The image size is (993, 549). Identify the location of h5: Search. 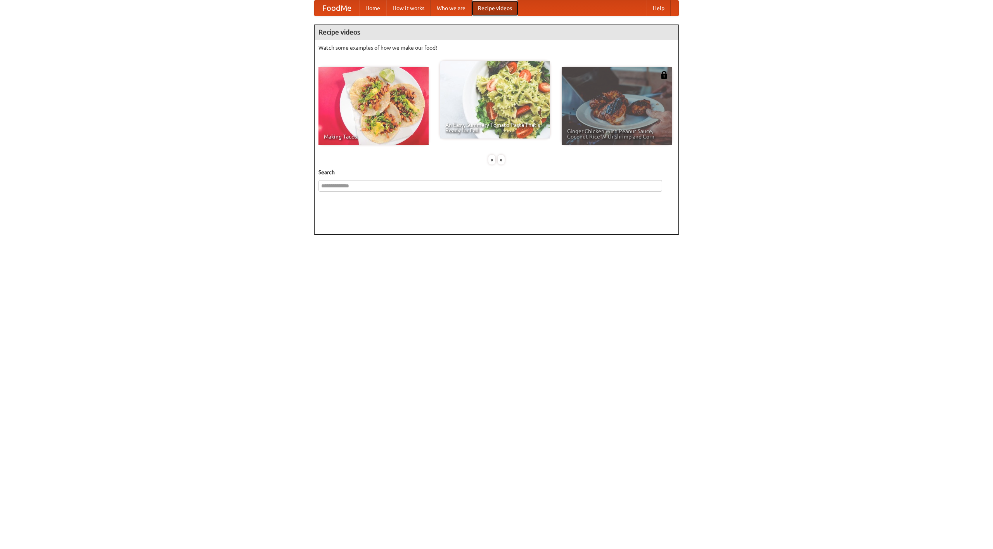
(496, 172).